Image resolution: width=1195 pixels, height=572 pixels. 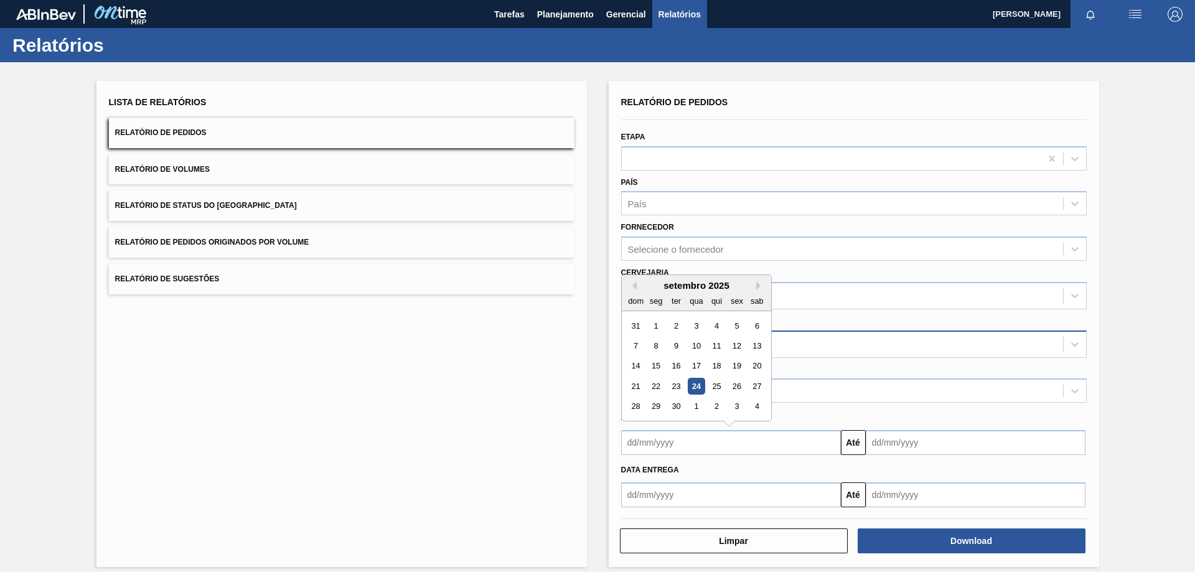 What do you see at coordinates (1136, 14) in the screenshot?
I see `img: userActions` at bounding box center [1136, 14].